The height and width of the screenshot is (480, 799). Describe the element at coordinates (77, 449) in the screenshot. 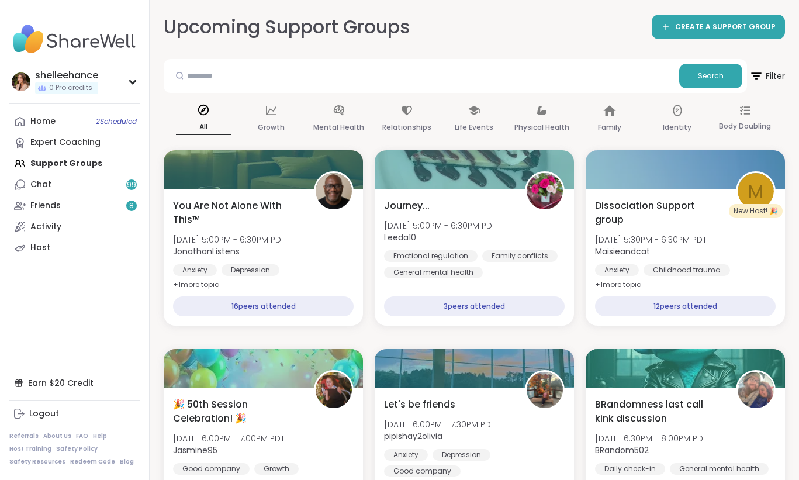

I see `a: Safety Policy` at that location.